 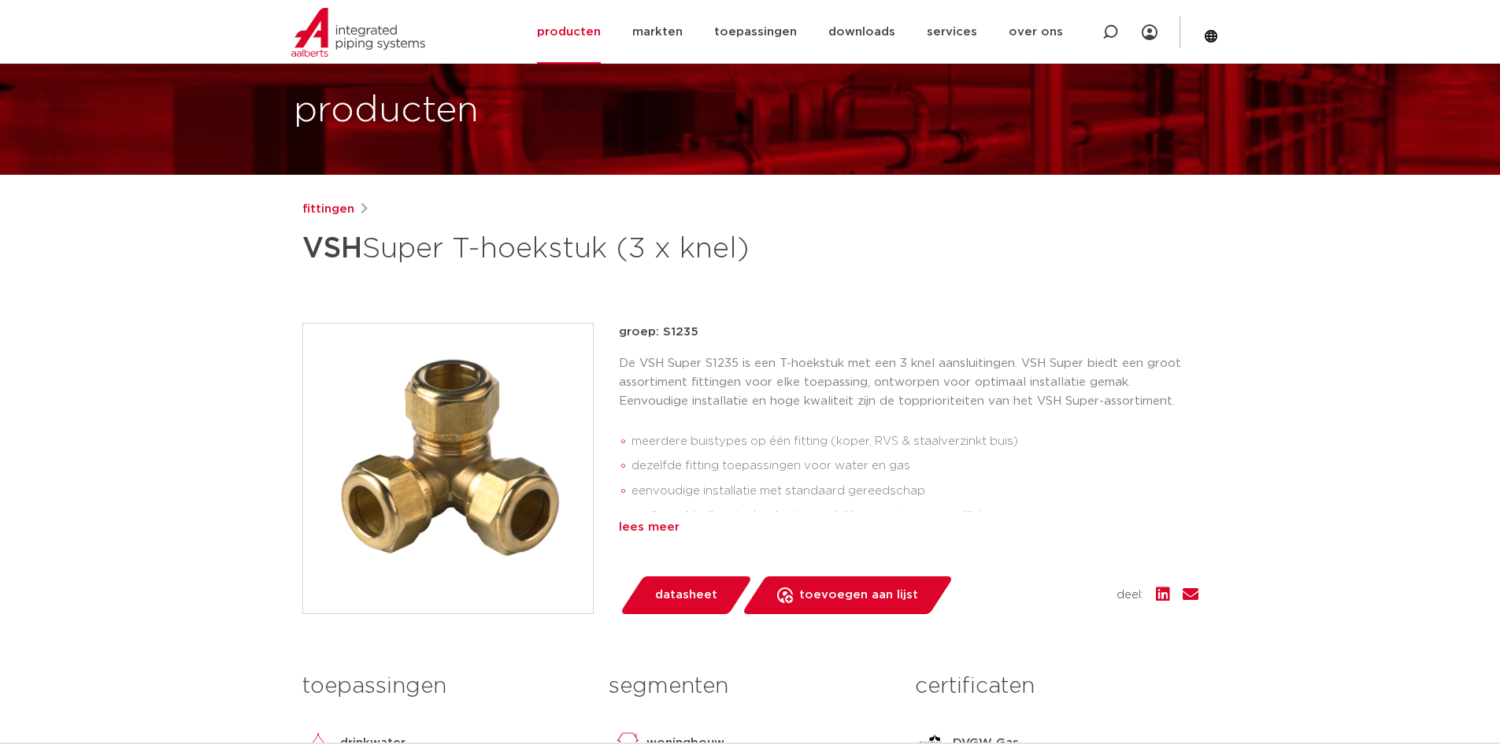 What do you see at coordinates (332, 249) in the screenshot?
I see `strong: VSH` at bounding box center [332, 249].